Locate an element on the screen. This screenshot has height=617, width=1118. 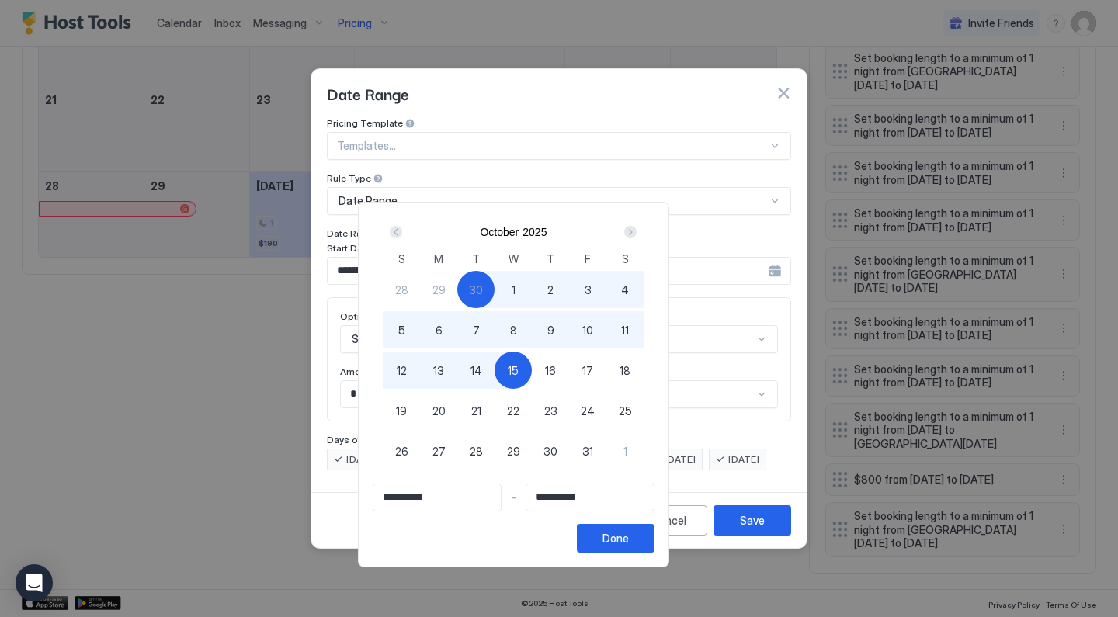
button: October is located at coordinates (499, 232).